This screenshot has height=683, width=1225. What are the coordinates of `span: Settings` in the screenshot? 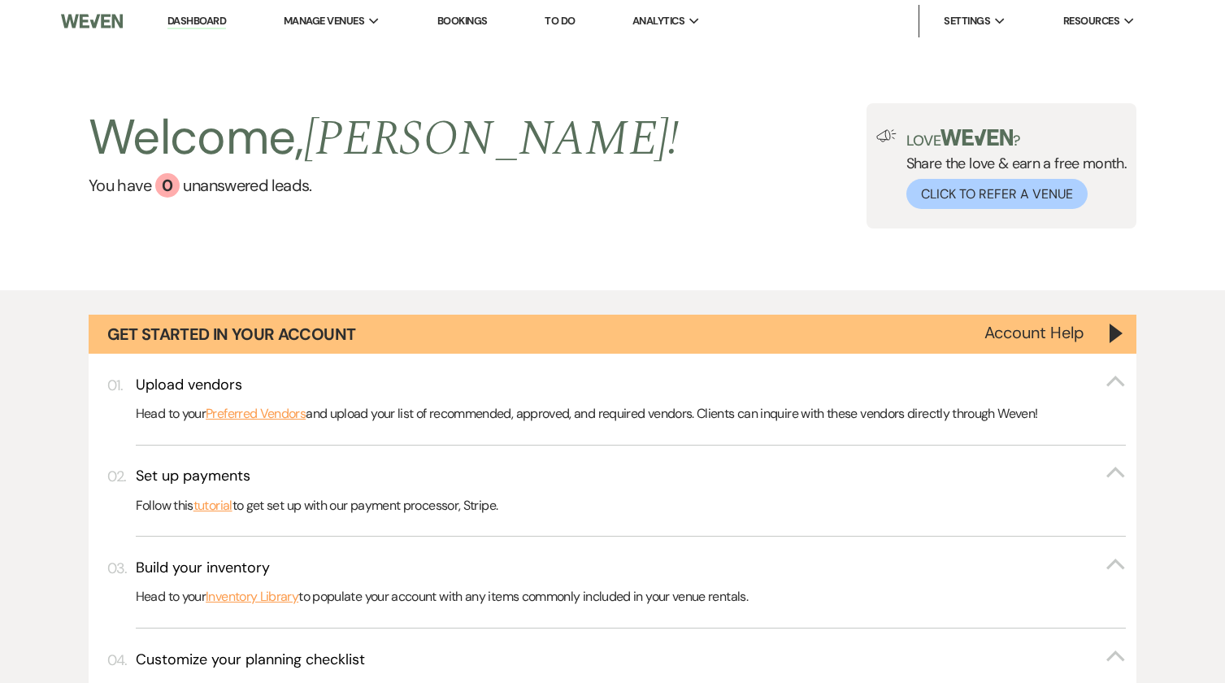 It's located at (966, 21).